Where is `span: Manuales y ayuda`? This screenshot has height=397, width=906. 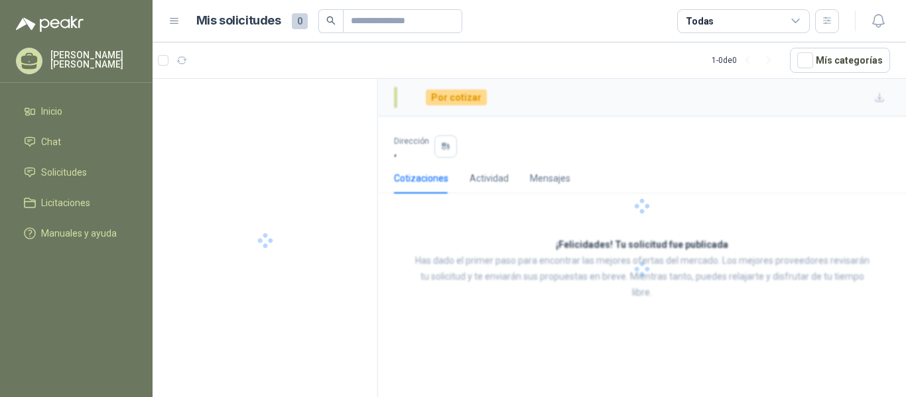
span: Manuales y ayuda is located at coordinates (79, 233).